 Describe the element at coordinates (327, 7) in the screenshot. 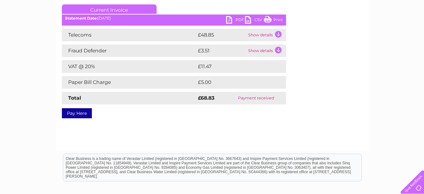

I see `span: 0333 014 3131` at that location.